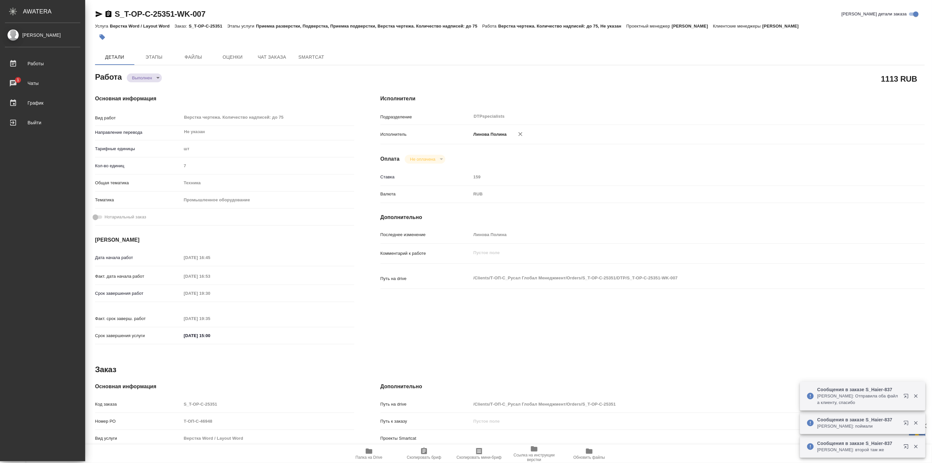  Describe the element at coordinates (233, 57) in the screenshot. I see `span: Оценки` at that location.